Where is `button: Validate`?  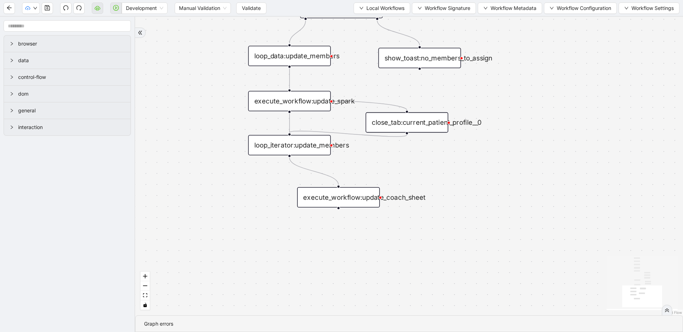 button: Validate is located at coordinates (251, 8).